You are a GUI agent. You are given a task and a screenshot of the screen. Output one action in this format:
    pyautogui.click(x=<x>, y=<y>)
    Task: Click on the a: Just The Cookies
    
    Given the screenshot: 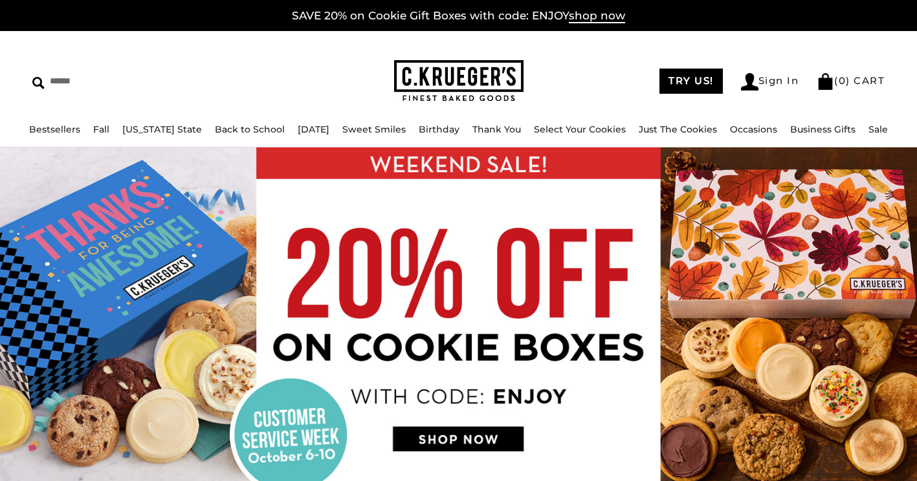 What is the action you would take?
    pyautogui.click(x=677, y=129)
    